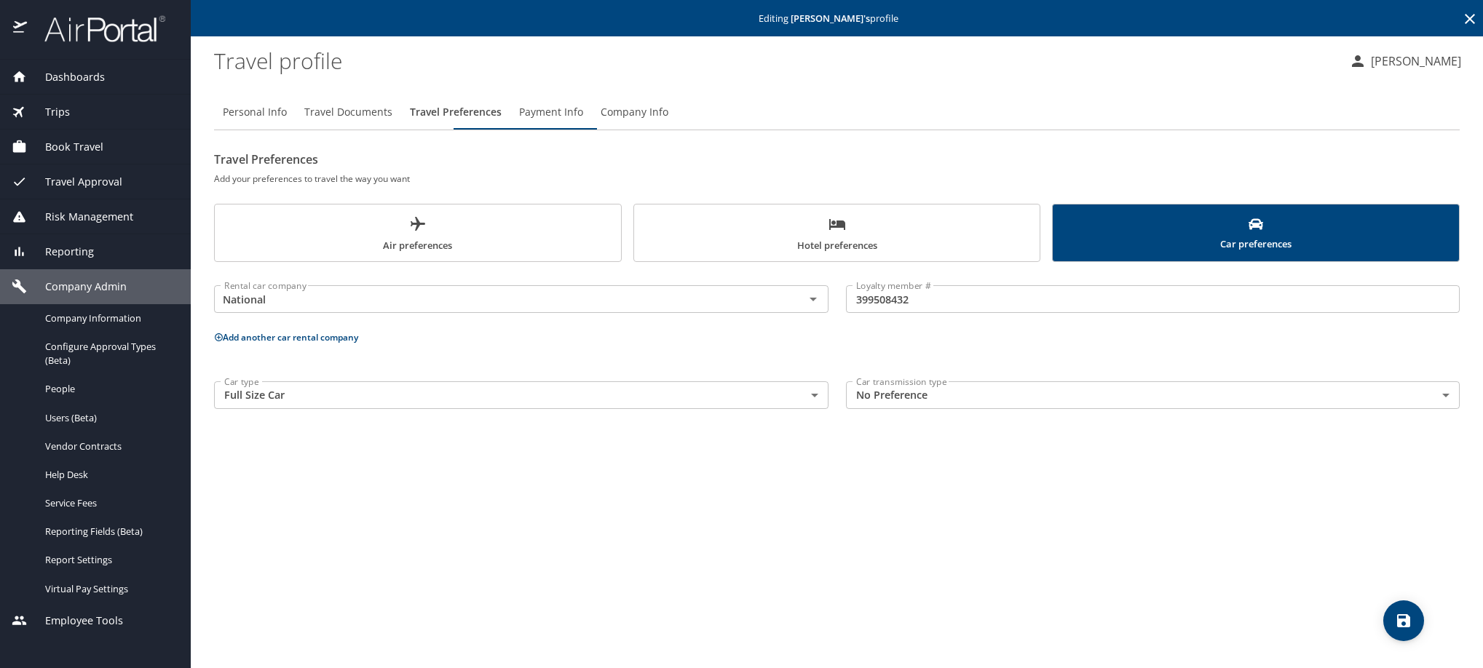  What do you see at coordinates (836, 159) in the screenshot?
I see `h2: Travel Preferences` at bounding box center [836, 159].